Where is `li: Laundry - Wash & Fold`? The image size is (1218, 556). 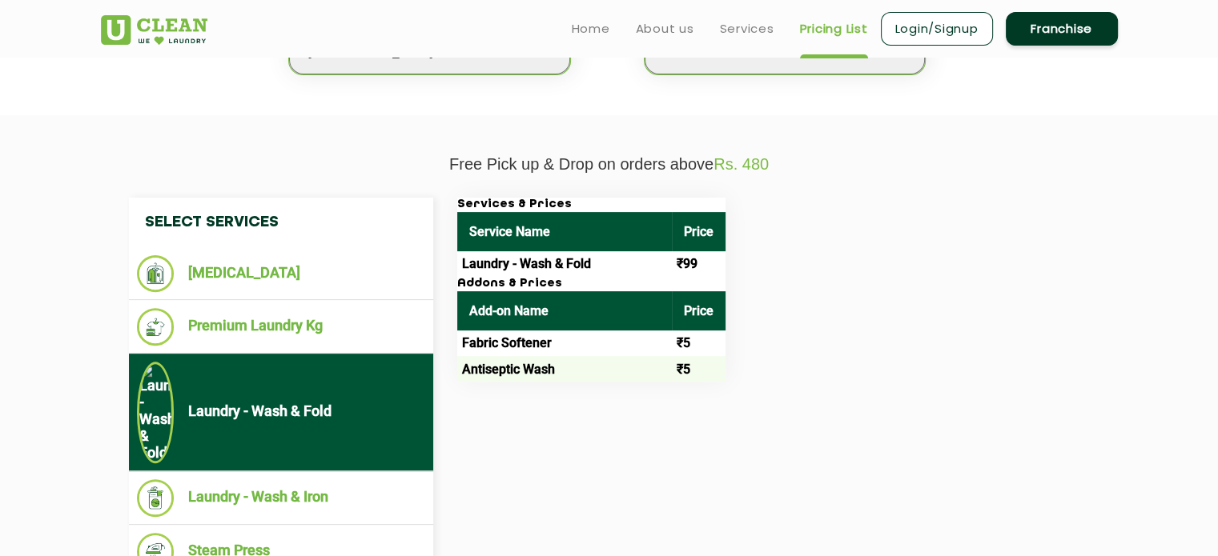 li: Laundry - Wash & Fold is located at coordinates (281, 412).